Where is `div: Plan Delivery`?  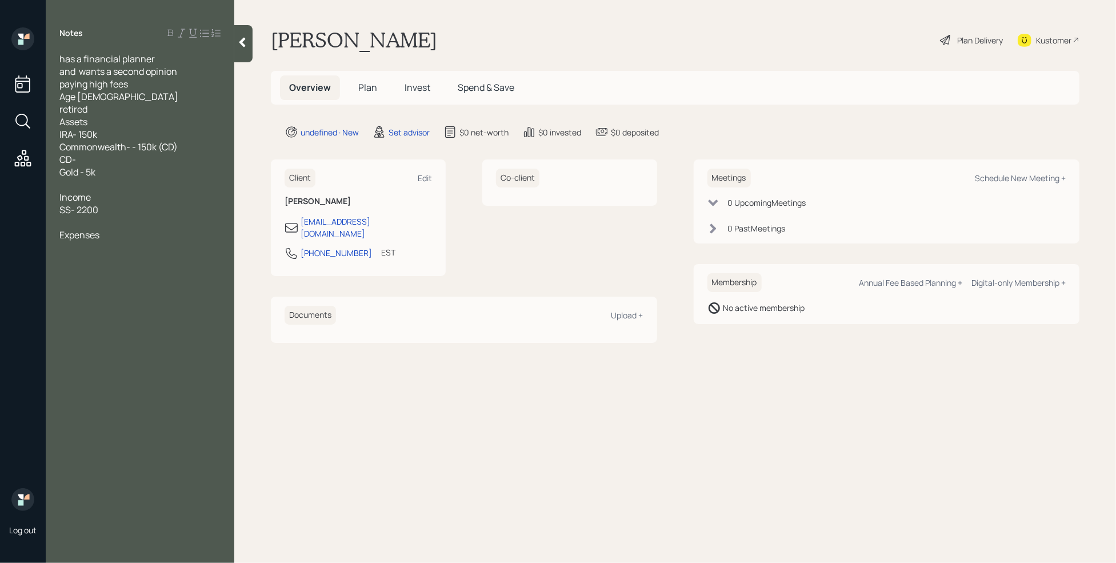 div: Plan Delivery is located at coordinates (980, 40).